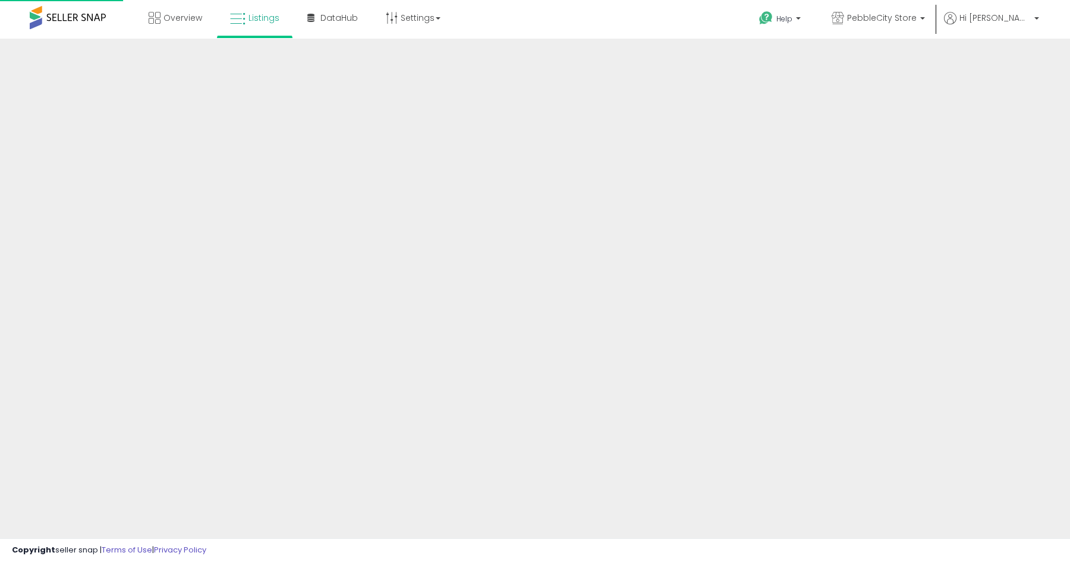 The height and width of the screenshot is (562, 1070). I want to click on span: Help, so click(784, 18).